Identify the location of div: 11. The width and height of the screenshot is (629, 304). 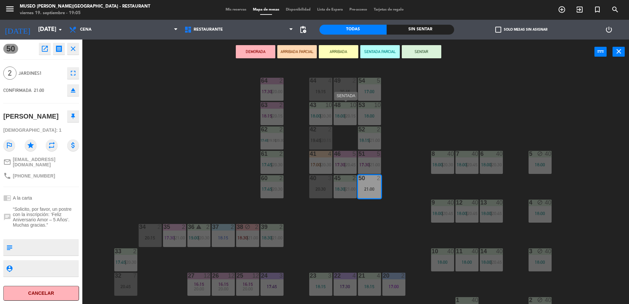
(456, 251).